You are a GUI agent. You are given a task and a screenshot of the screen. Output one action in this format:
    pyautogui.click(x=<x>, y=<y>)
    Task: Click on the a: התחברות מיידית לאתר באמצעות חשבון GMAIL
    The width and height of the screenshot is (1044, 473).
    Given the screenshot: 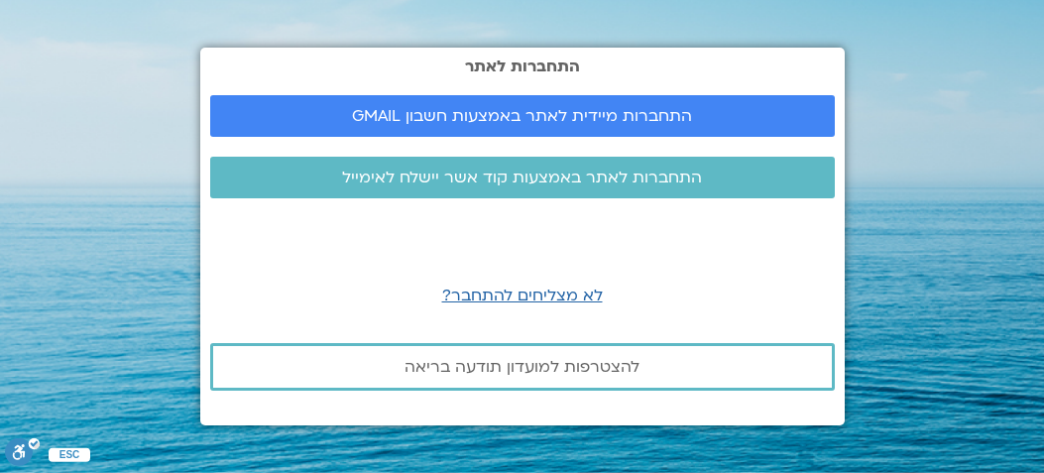 What is the action you would take?
    pyautogui.click(x=523, y=116)
    